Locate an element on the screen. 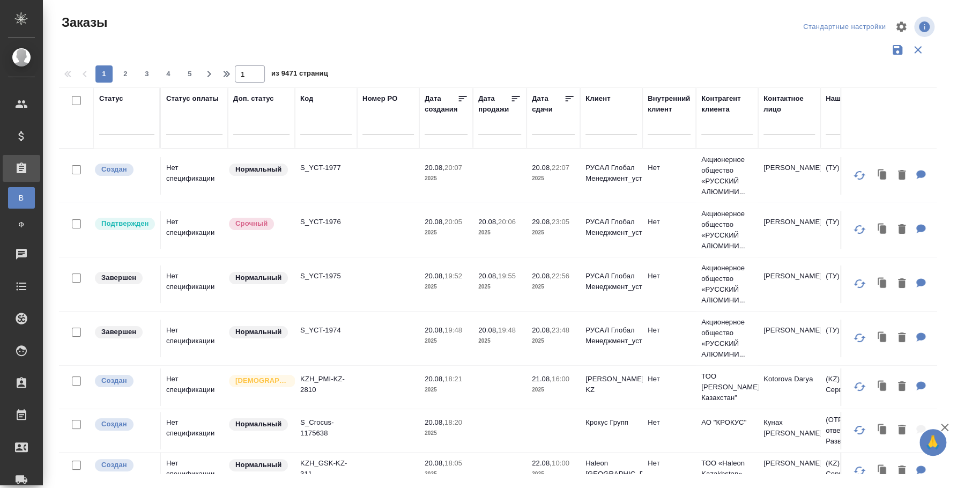 This screenshot has height=488, width=957. span: 5 is located at coordinates (190, 74).